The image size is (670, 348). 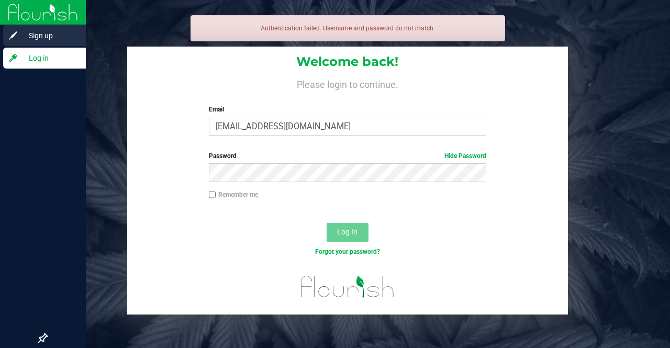 What do you see at coordinates (50, 58) in the screenshot?
I see `span: Log in` at bounding box center [50, 58].